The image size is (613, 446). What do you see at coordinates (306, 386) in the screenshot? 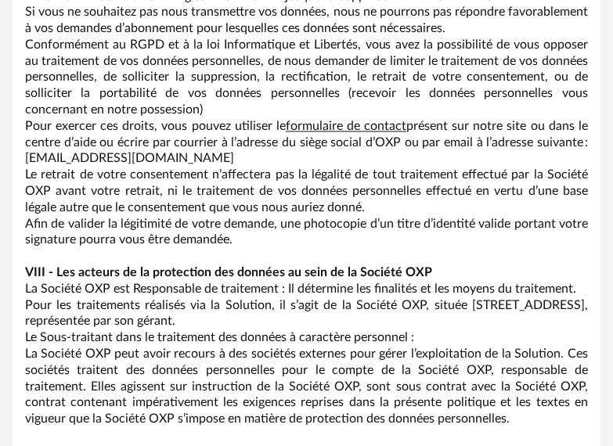
I see `p: La Société OXP peut avoir recours à des sociétés externes pour gérer l’exploitation de la Solutio...` at bounding box center [306, 386].